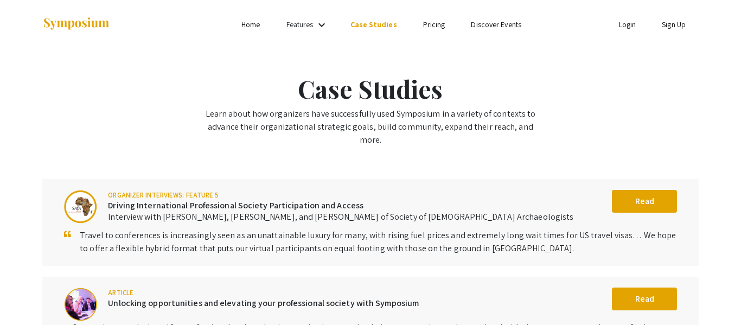  I want to click on div: Case Studies, so click(370, 89).